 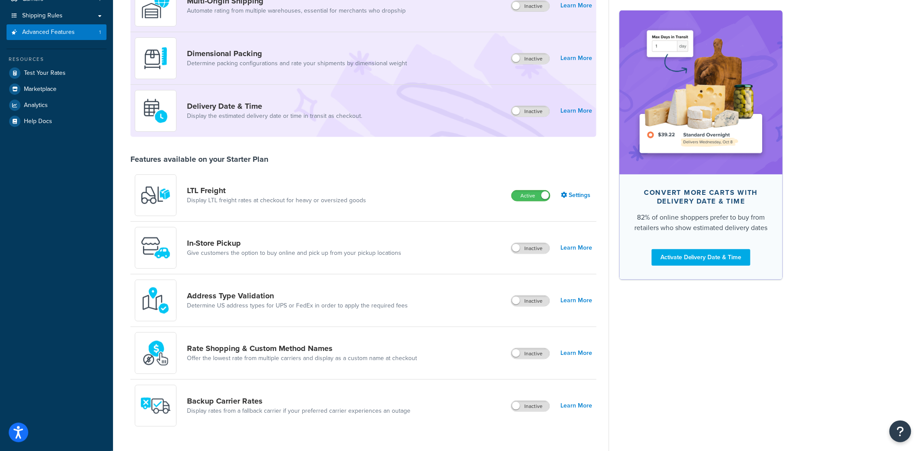 I want to click on a: Advanced Features1, so click(x=57, y=32).